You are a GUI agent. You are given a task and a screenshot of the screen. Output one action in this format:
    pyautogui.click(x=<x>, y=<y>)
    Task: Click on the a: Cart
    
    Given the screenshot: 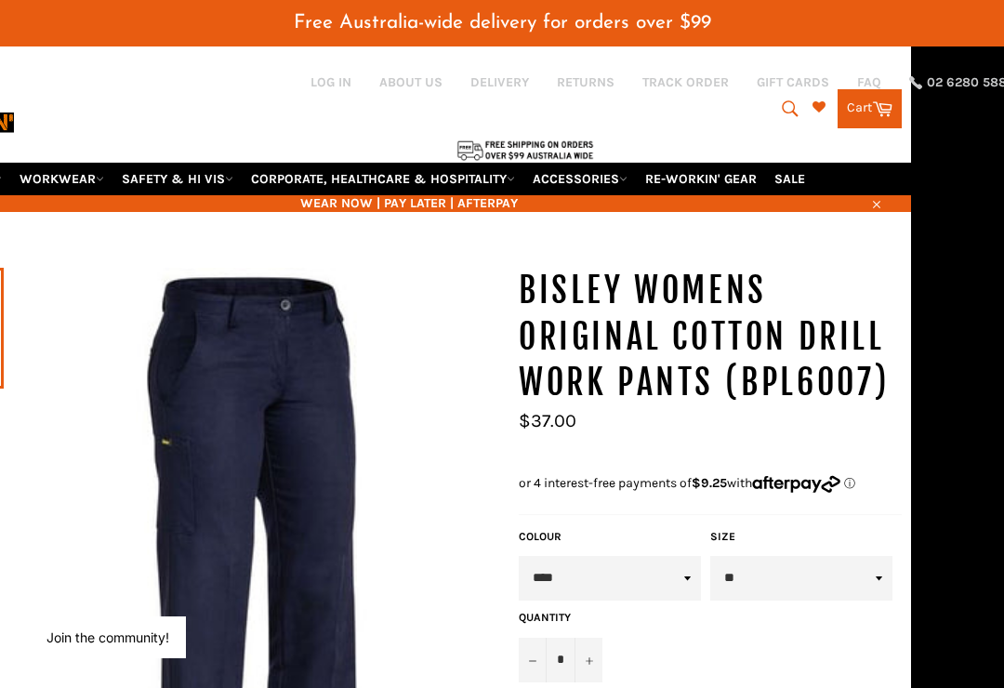 What is the action you would take?
    pyautogui.click(x=870, y=109)
    